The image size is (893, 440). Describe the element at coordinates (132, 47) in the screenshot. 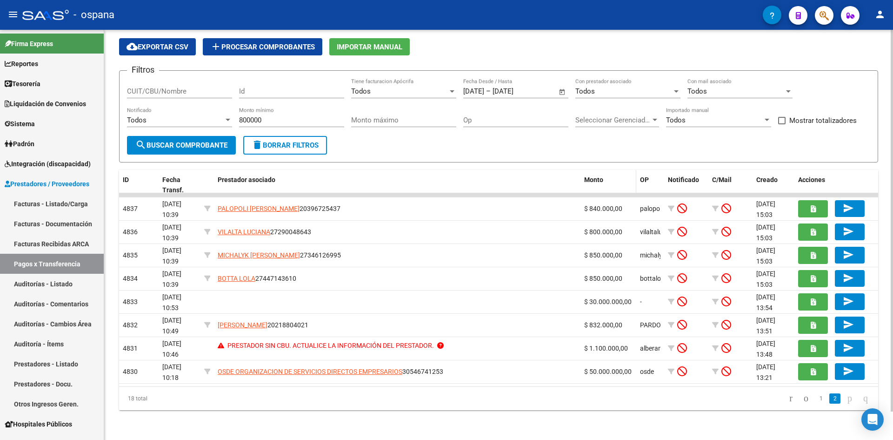

I see `mat-icon: cloud_download` at that location.